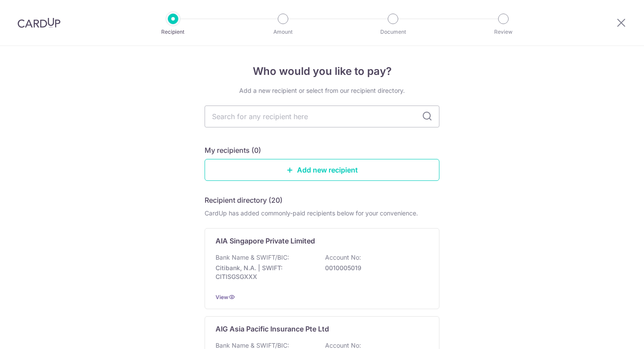  I want to click on img: CardUp, so click(39, 23).